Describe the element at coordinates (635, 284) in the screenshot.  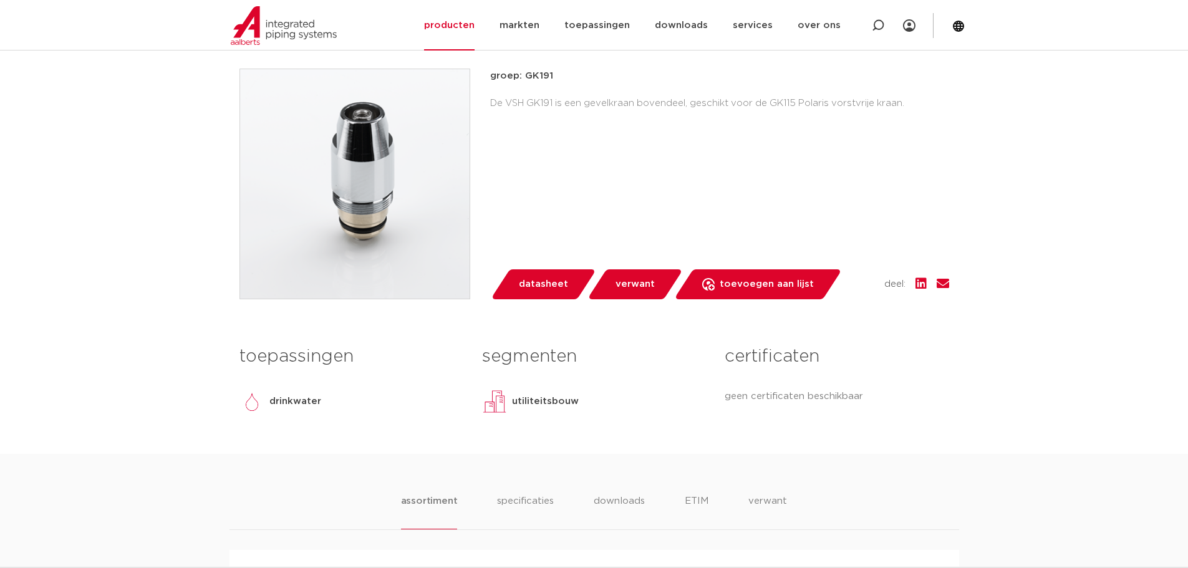
I see `a: verwant` at that location.